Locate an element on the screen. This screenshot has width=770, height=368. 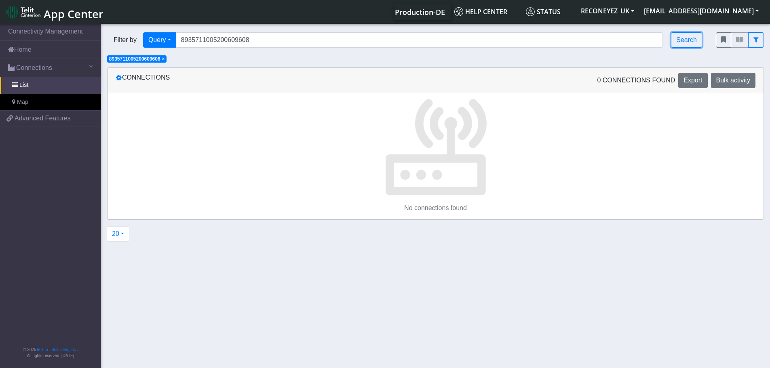
img: status.svg is located at coordinates (530, 12).